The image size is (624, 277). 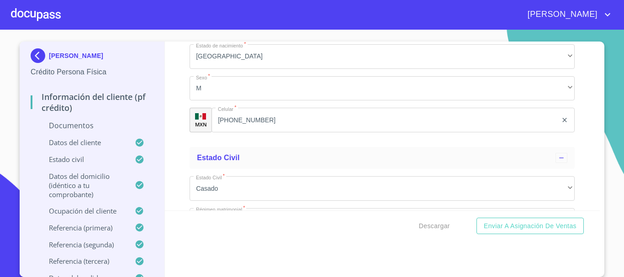 I want to click on button: clear input, so click(x=565, y=120).